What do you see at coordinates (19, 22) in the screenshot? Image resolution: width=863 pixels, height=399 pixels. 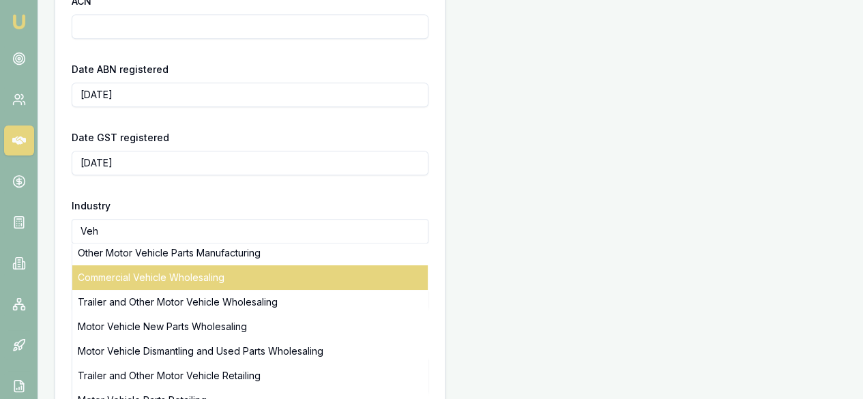 I see `img: emu-icon-u.png` at bounding box center [19, 22].